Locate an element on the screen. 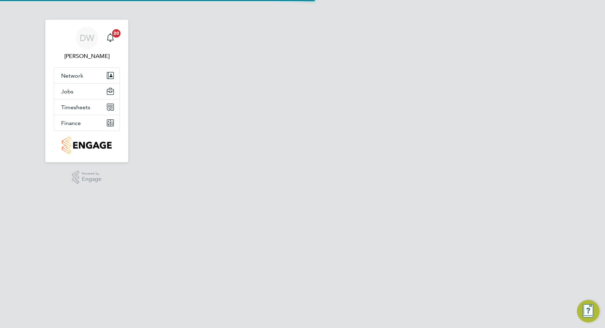 This screenshot has height=328, width=605. a: Go to home page is located at coordinates (87, 145).